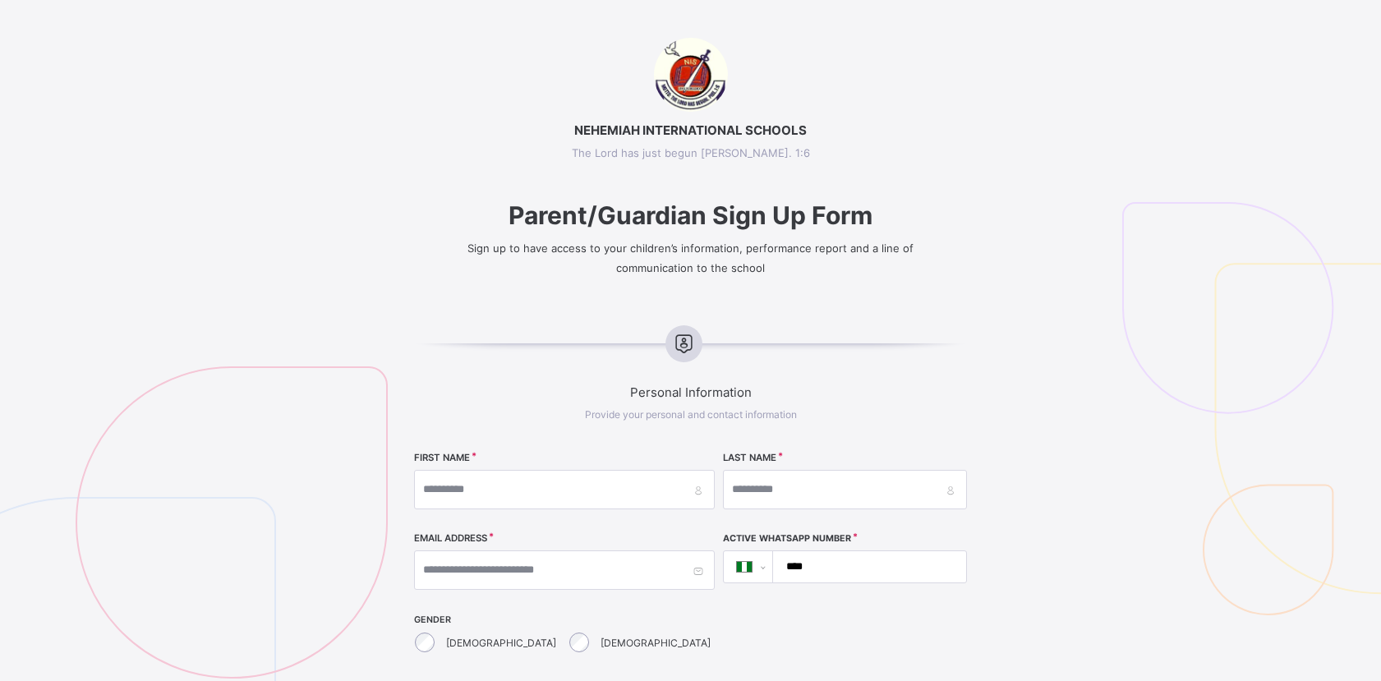 Image resolution: width=1381 pixels, height=681 pixels. I want to click on label: LAST NAME, so click(749, 457).